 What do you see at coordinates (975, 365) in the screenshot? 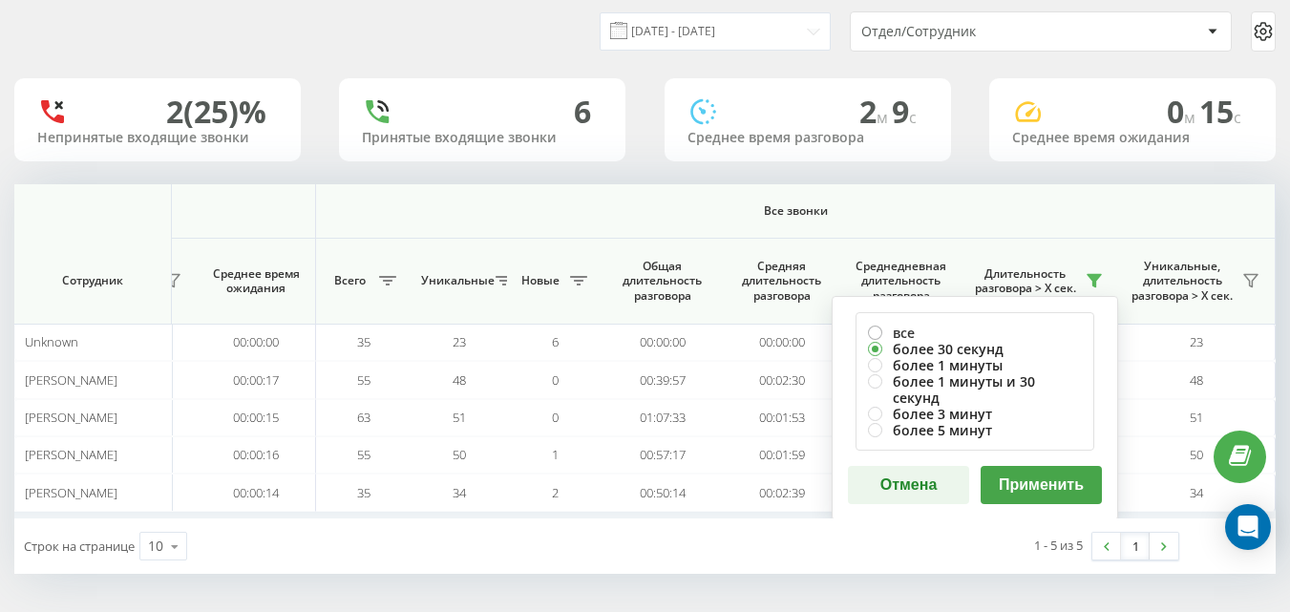
I see `label: более 1 минуты` at bounding box center [975, 365].